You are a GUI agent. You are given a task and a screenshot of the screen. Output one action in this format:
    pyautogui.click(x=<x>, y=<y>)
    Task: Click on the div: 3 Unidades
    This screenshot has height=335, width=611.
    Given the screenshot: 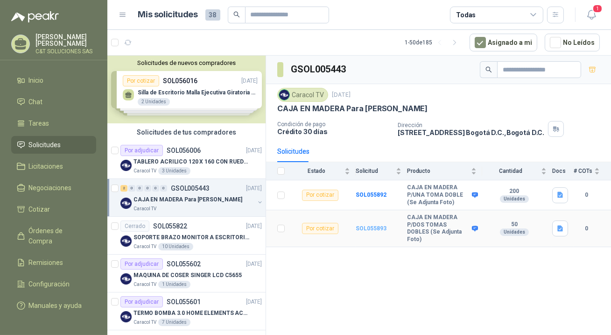 What is the action you would take?
    pyautogui.click(x=174, y=171)
    